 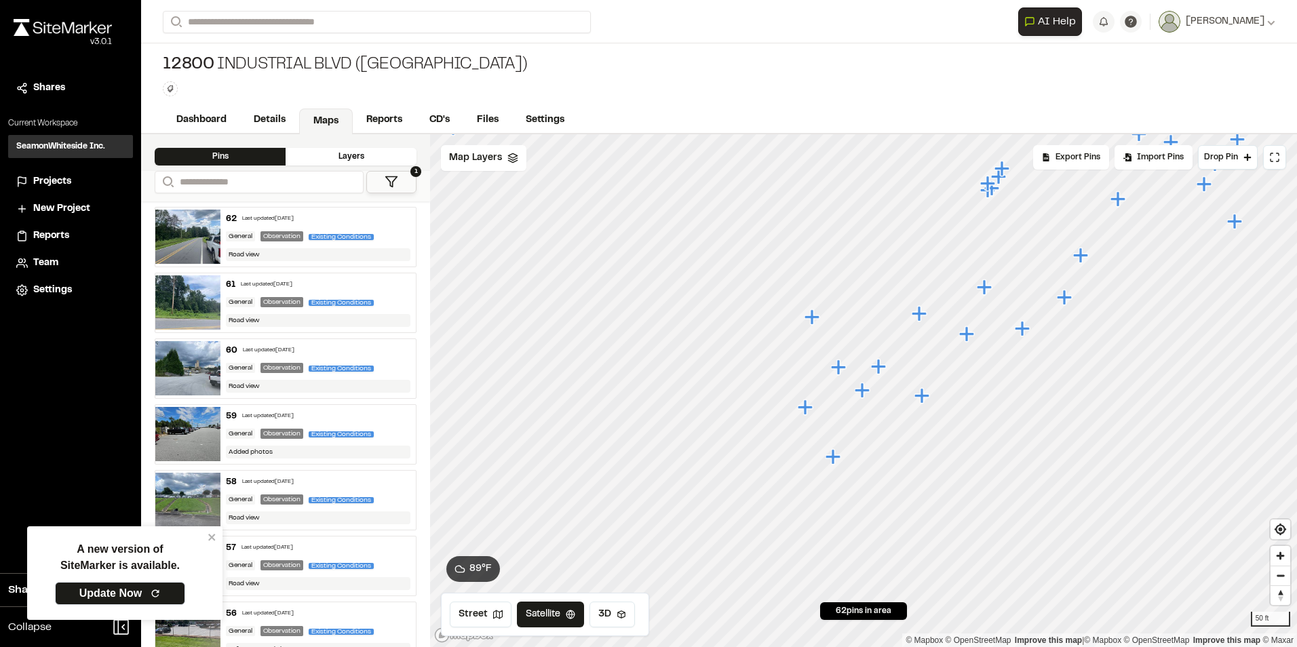 What do you see at coordinates (52, 182) in the screenshot?
I see `span: Projects` at bounding box center [52, 182].